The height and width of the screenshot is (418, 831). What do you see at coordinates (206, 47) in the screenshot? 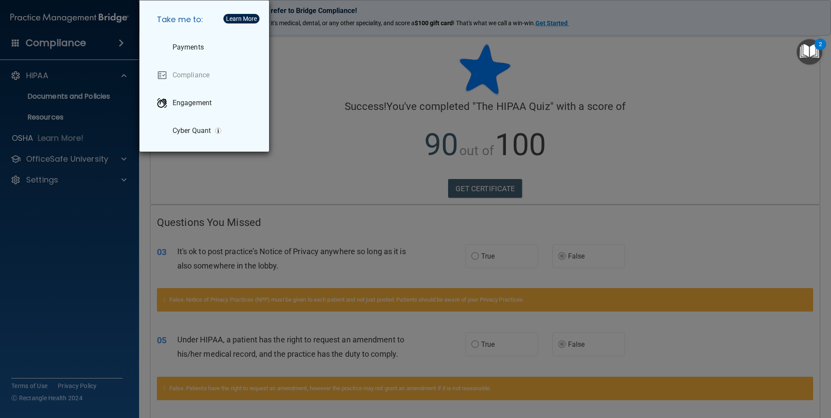
I see `a: Payments` at bounding box center [206, 47].